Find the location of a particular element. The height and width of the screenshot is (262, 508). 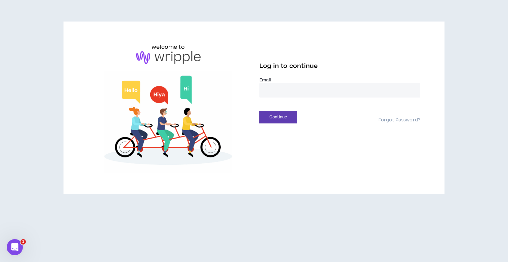

span: Log in to continue is located at coordinates (289, 66).